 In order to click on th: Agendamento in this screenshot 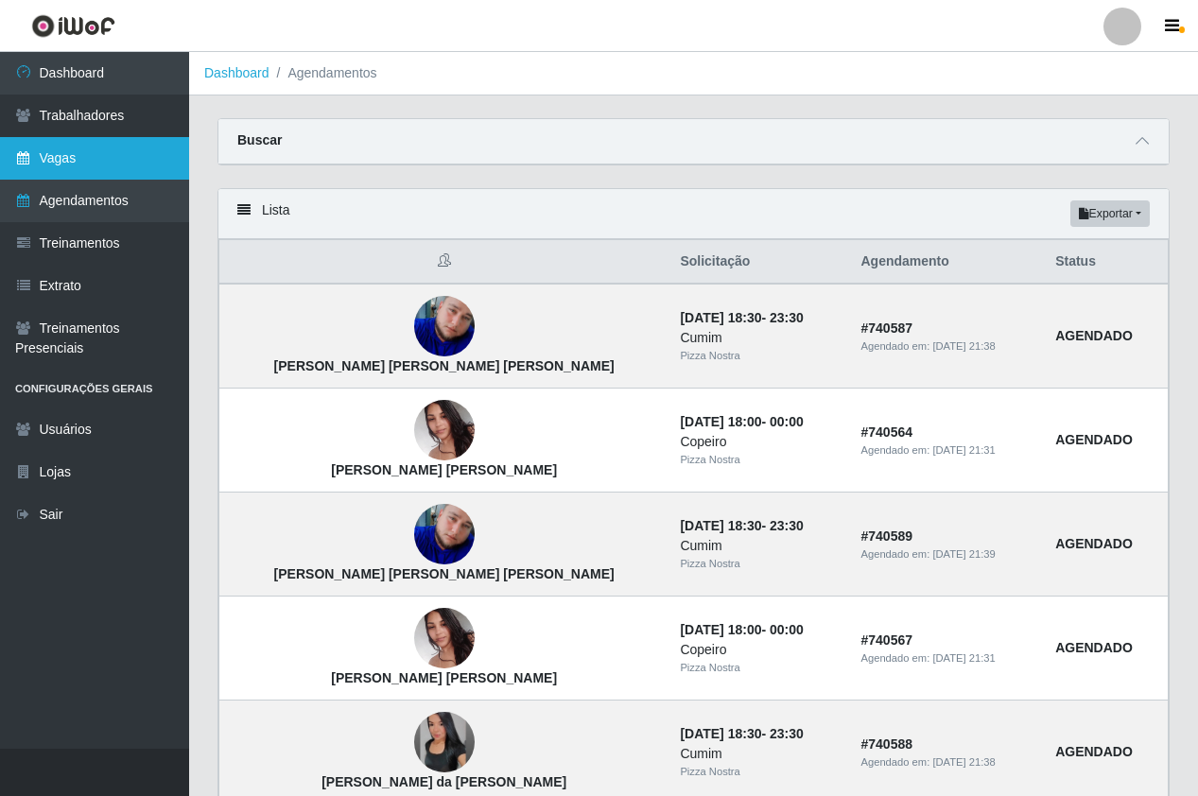, I will do `click(947, 262)`.